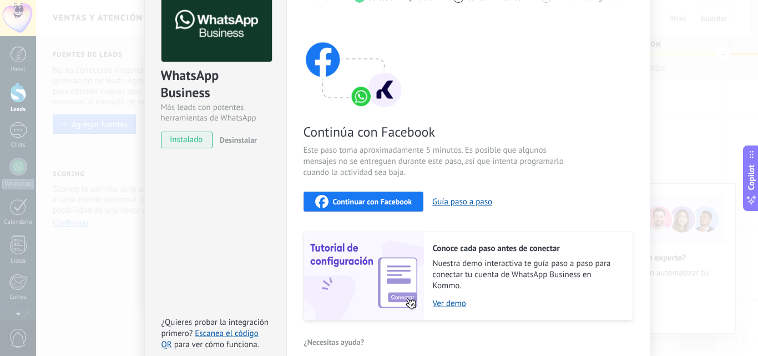 The width and height of the screenshot is (758, 356). I want to click on span: Copilot, so click(751, 177).